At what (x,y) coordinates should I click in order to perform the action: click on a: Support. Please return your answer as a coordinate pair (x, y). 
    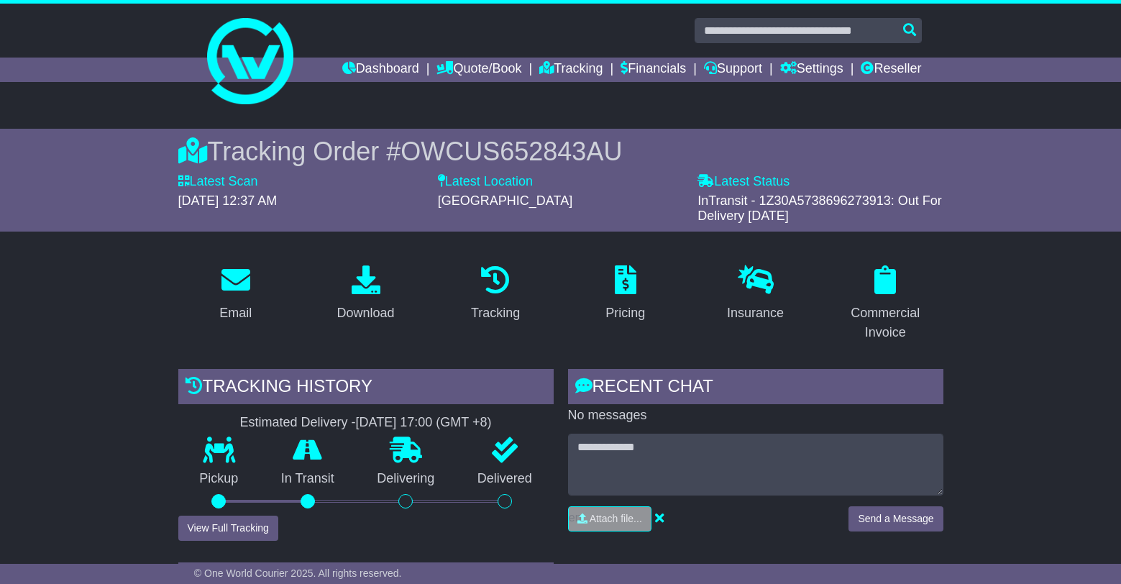
    Looking at the image, I should click on (733, 70).